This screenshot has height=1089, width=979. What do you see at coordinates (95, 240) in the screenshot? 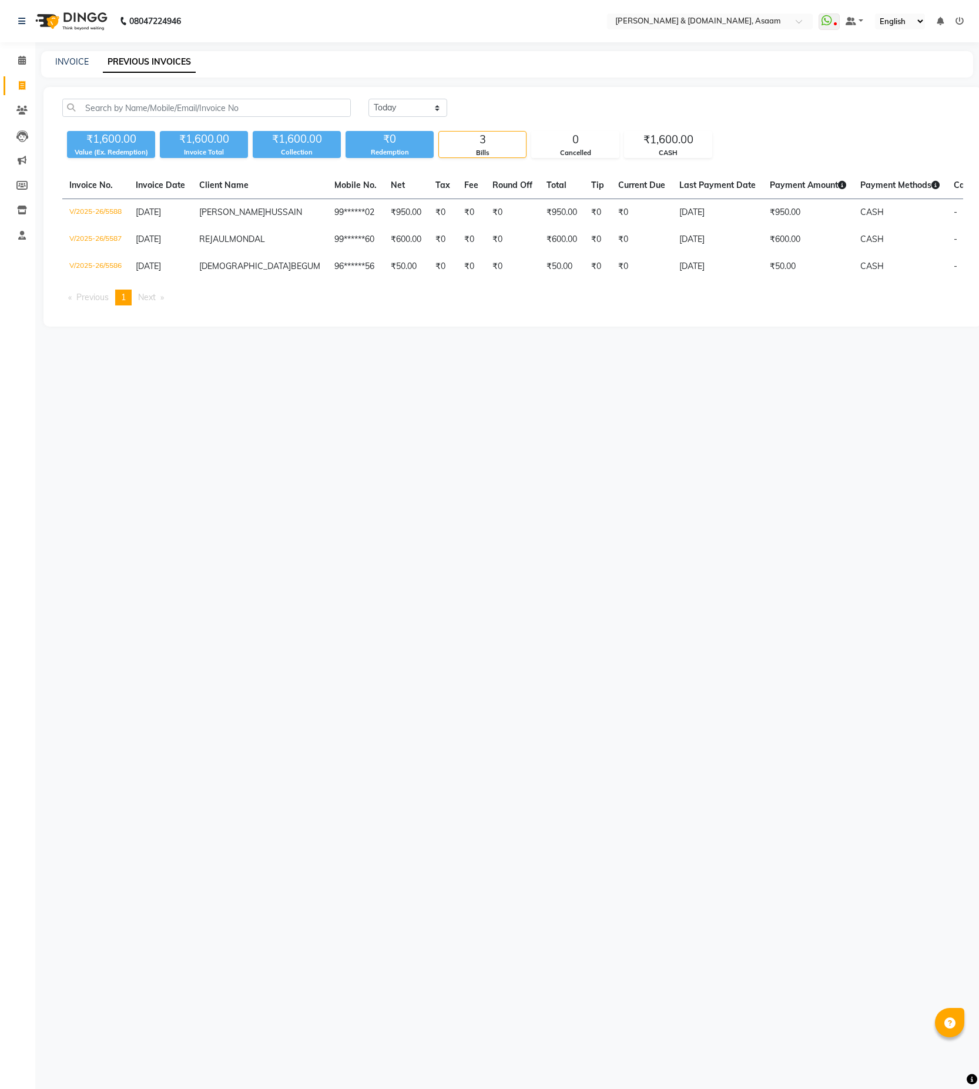
I see `td: V/2025-26/5587` at bounding box center [95, 240].